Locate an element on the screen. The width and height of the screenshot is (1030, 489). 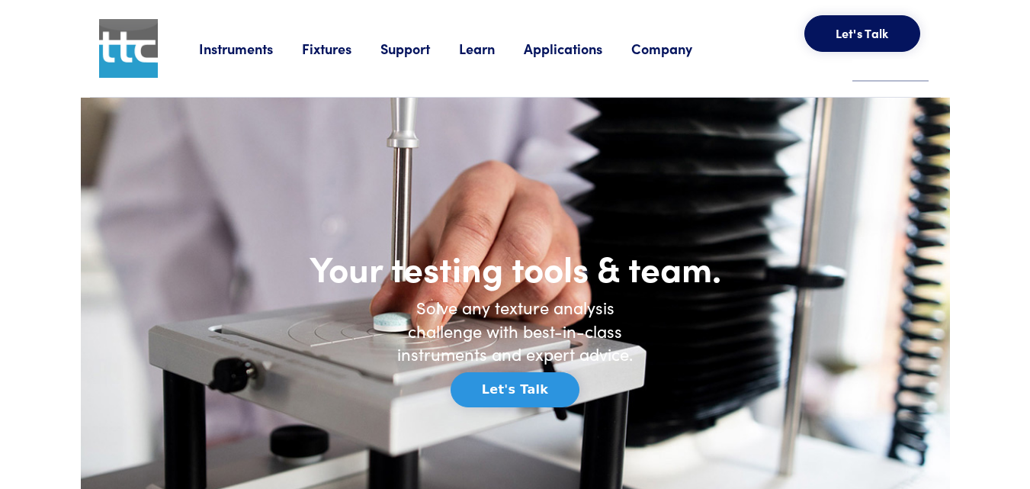
a: Fixtures is located at coordinates (341, 48).